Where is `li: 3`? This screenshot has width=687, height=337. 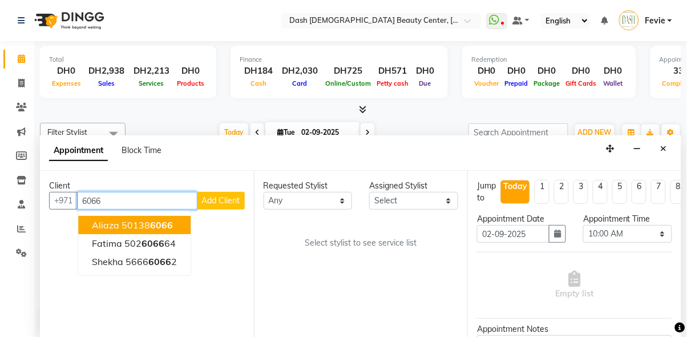 li: 3 is located at coordinates (581, 192).